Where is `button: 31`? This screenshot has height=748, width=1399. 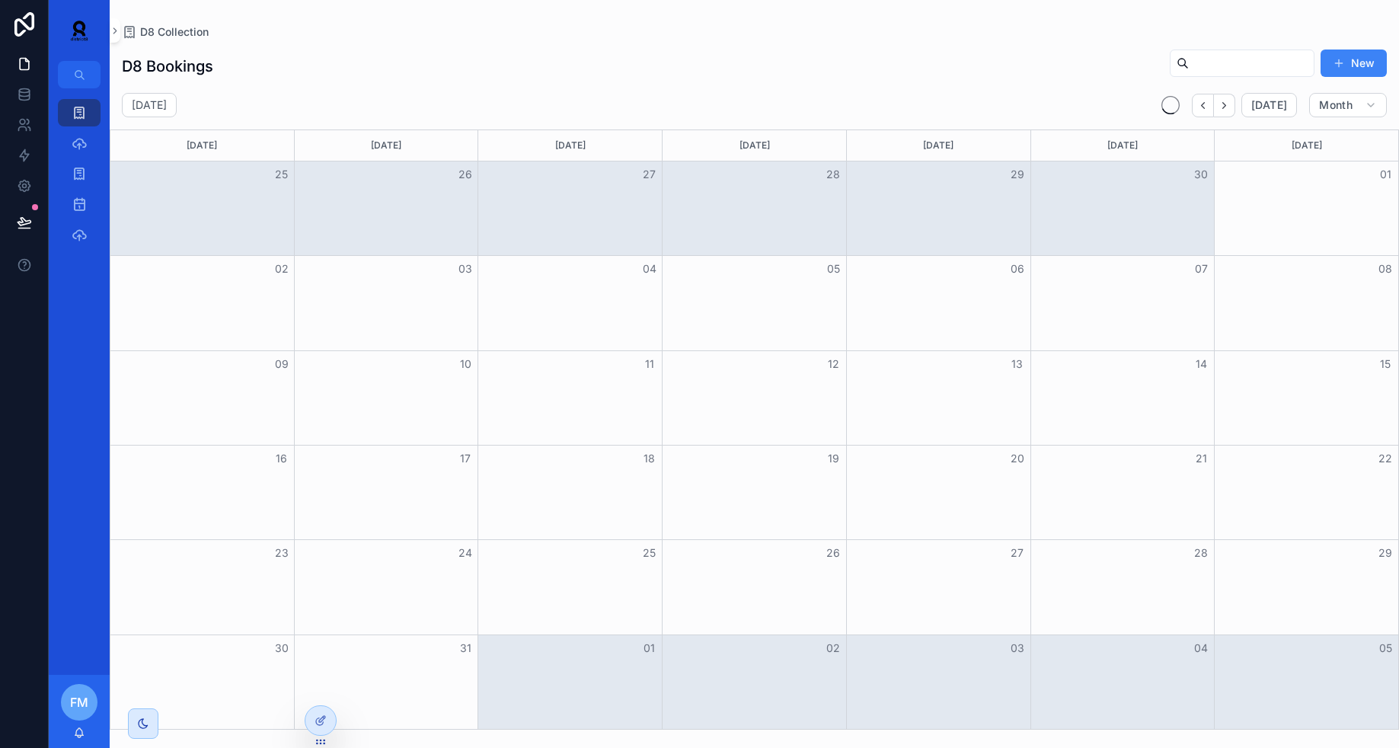 button: 31 is located at coordinates (465, 648).